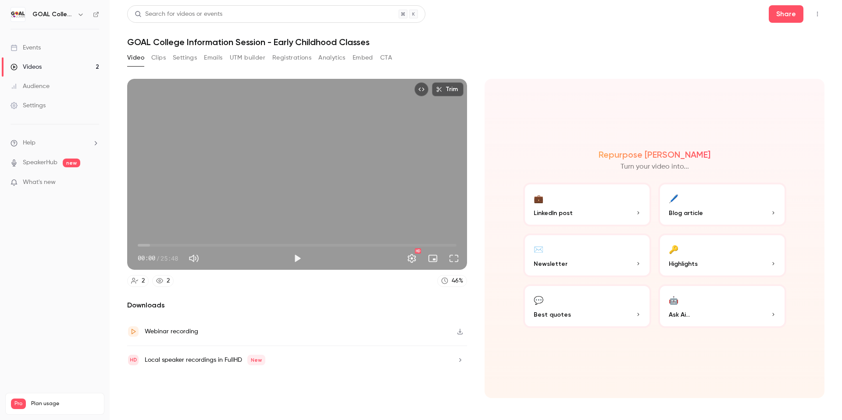 The image size is (842, 420). I want to click on span: What's new, so click(39, 182).